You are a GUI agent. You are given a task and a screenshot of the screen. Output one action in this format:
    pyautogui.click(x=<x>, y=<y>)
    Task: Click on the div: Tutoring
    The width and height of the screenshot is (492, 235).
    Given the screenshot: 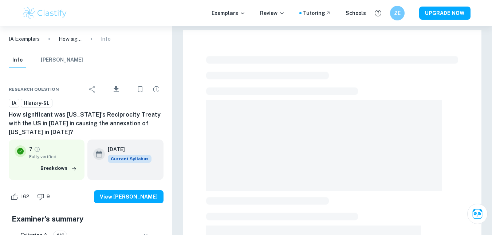 What is the action you would take?
    pyautogui.click(x=317, y=13)
    